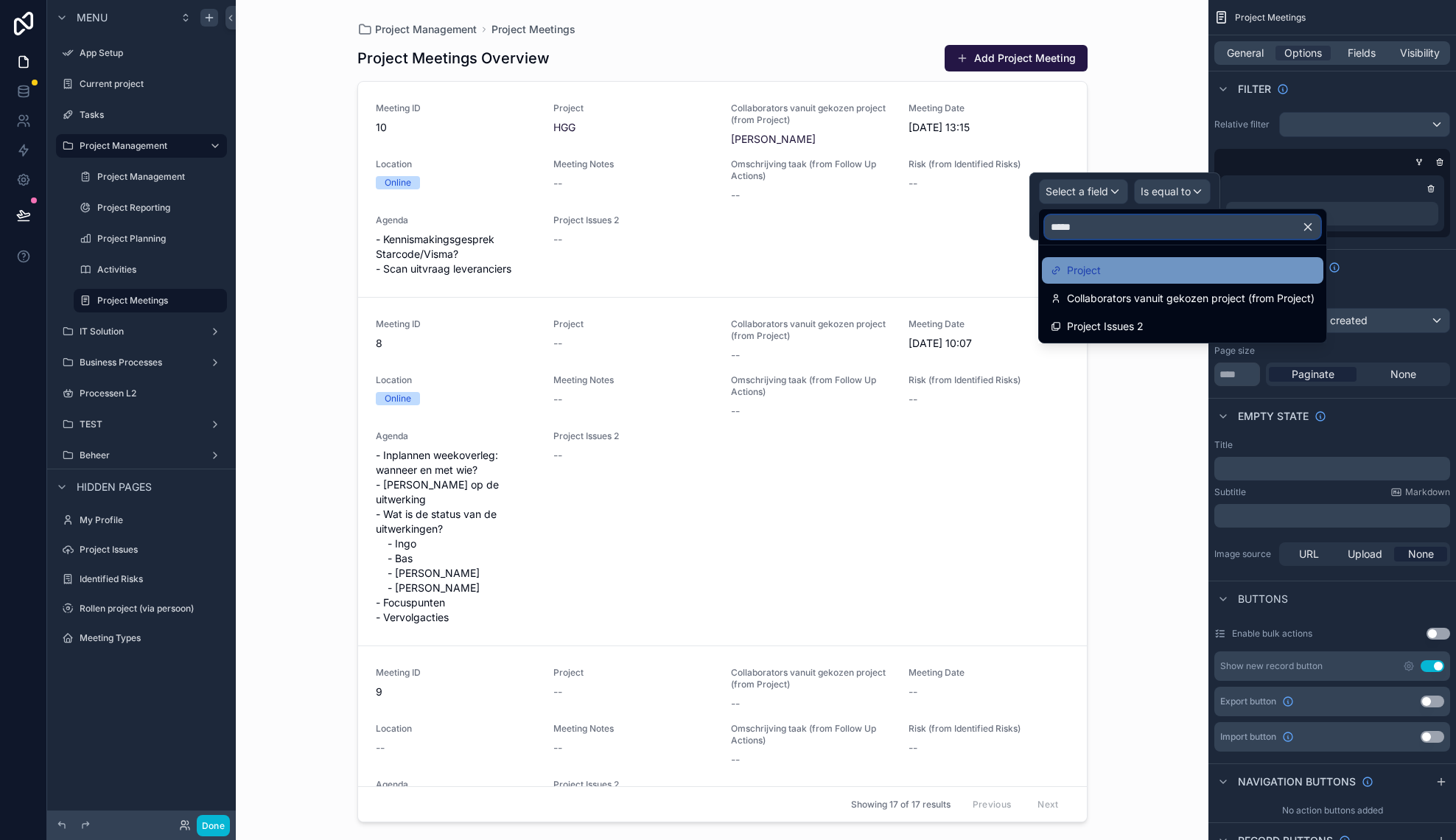  Describe the element at coordinates (213, 825) in the screenshot. I see `button: Done` at that location.